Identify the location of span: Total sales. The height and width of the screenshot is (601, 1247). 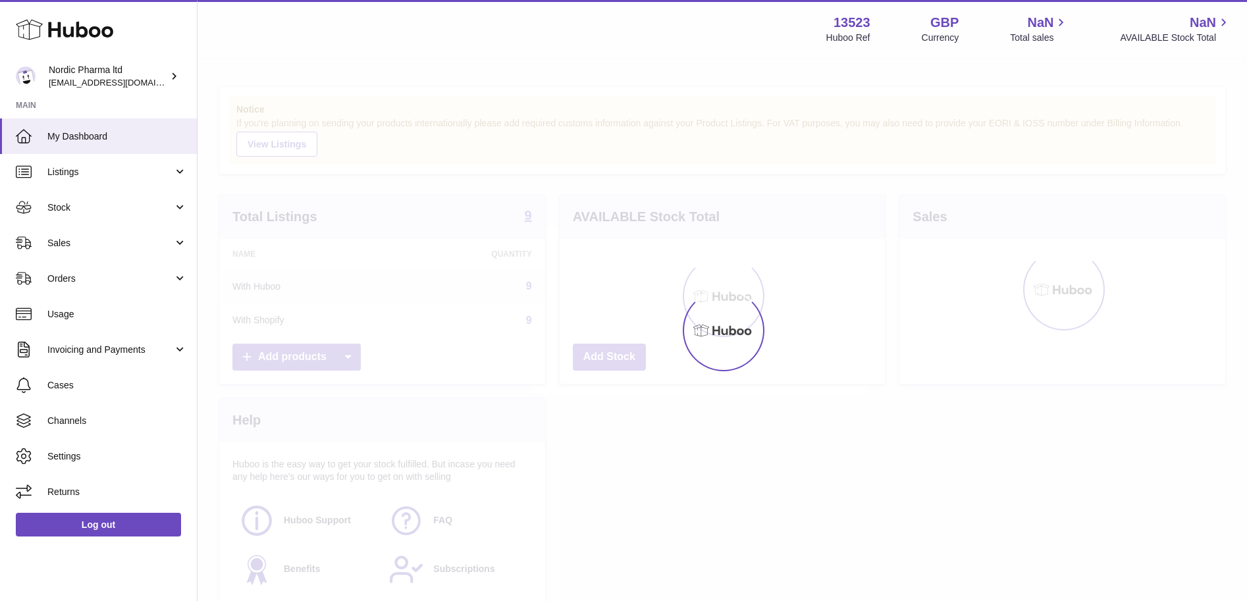
(1039, 38).